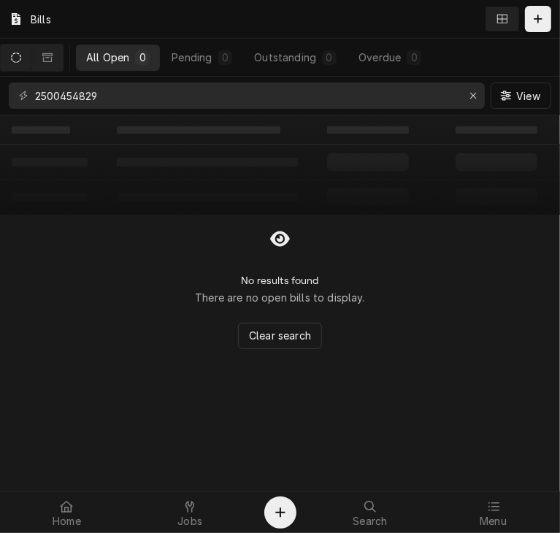 The width and height of the screenshot is (560, 533). What do you see at coordinates (280, 336) in the screenshot?
I see `button: Clear search` at bounding box center [280, 336].